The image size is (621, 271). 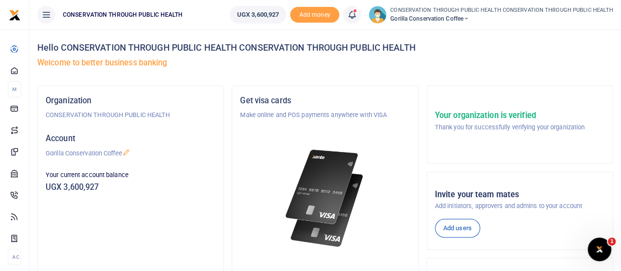 What do you see at coordinates (325, 63) in the screenshot?
I see `h5: Welcome to better business banking` at bounding box center [325, 63].